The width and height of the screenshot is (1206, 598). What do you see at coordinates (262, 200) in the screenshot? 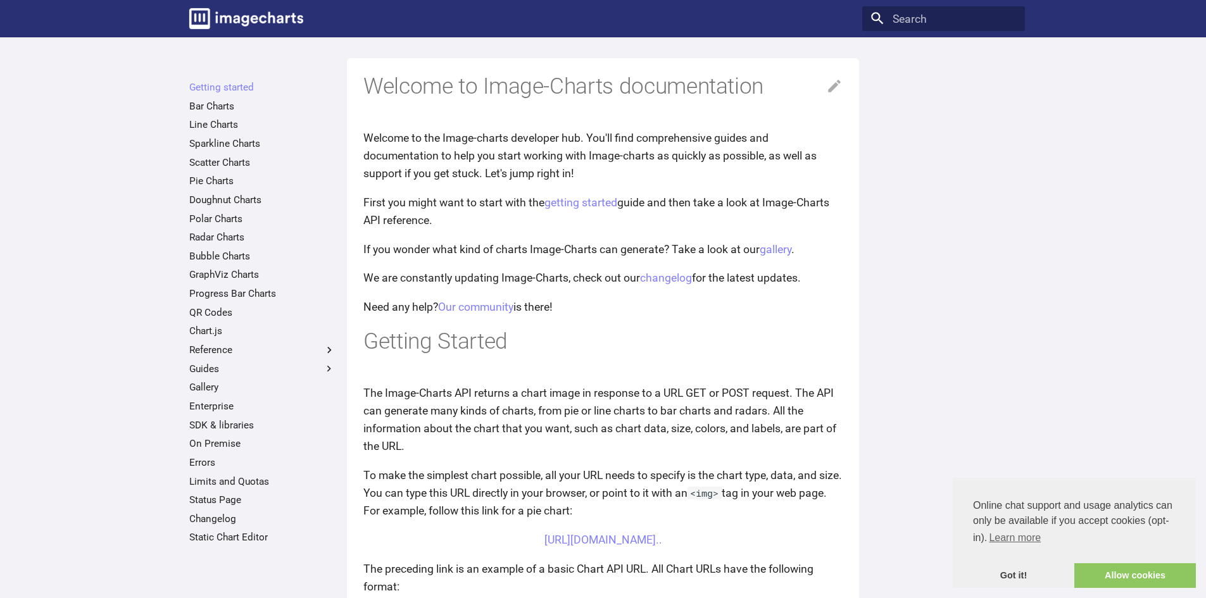
I see `a: Doughnut Charts` at bounding box center [262, 200].